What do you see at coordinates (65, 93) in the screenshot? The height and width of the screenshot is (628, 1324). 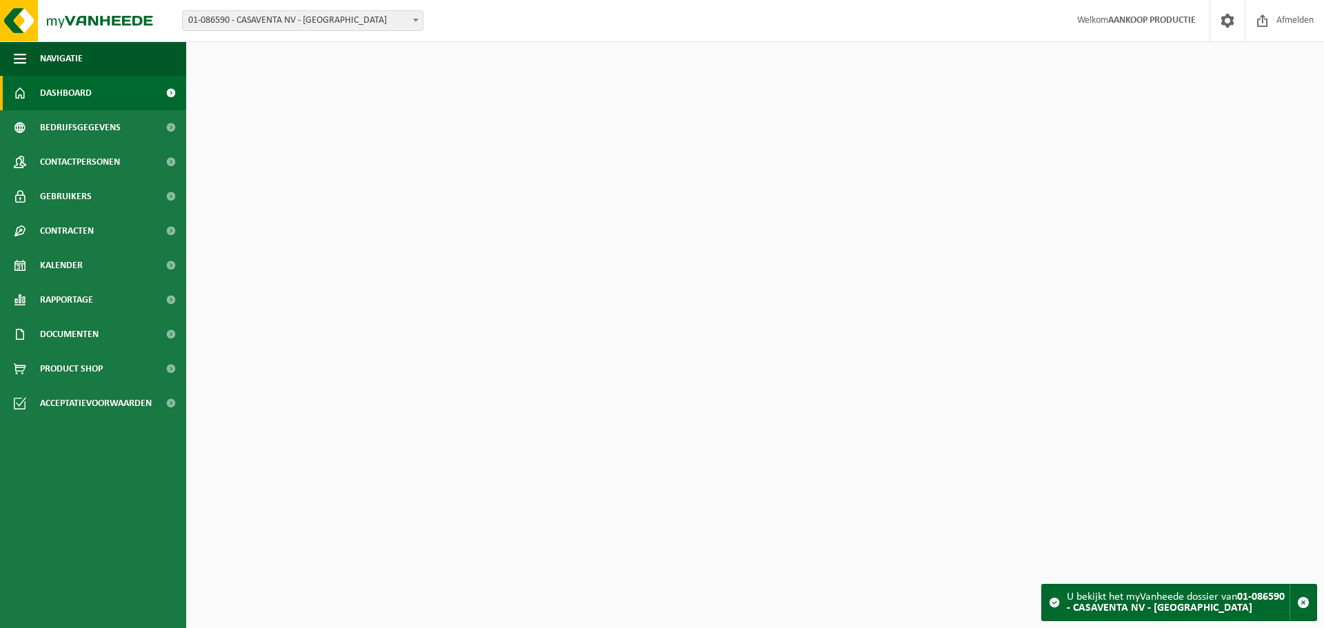 I see `span: Dashboard` at bounding box center [65, 93].